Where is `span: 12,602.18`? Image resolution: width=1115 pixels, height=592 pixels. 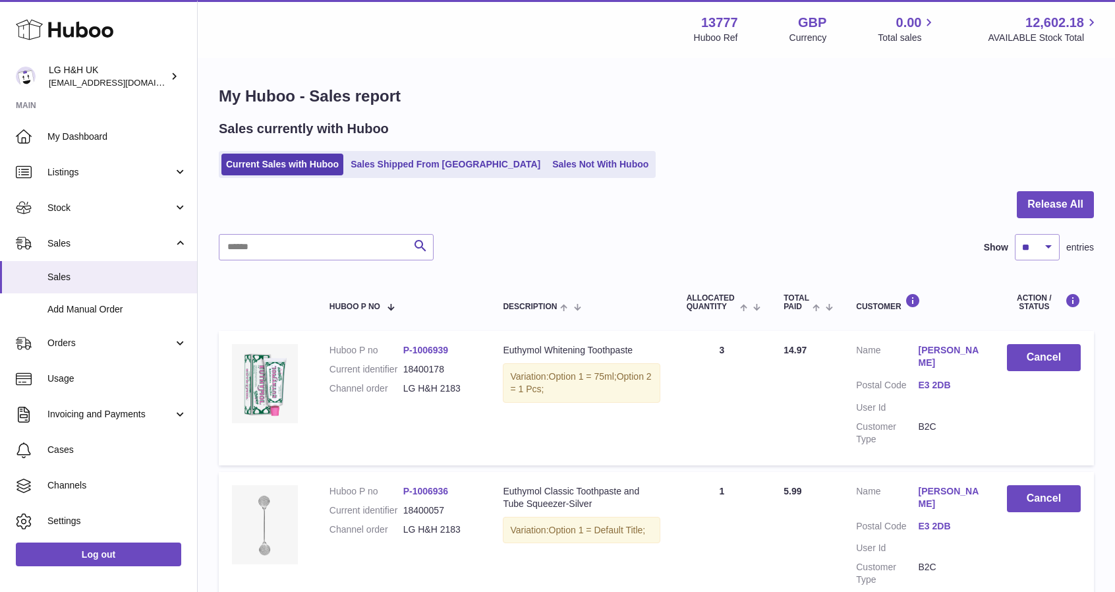 span: 12,602.18 is located at coordinates (1055, 22).